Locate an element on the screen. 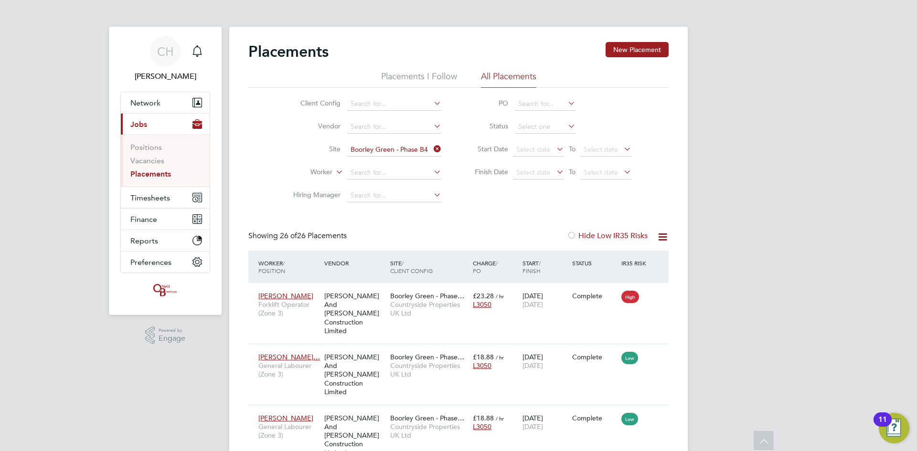 Image resolution: width=917 pixels, height=451 pixels. span: Reports is located at coordinates (144, 241).